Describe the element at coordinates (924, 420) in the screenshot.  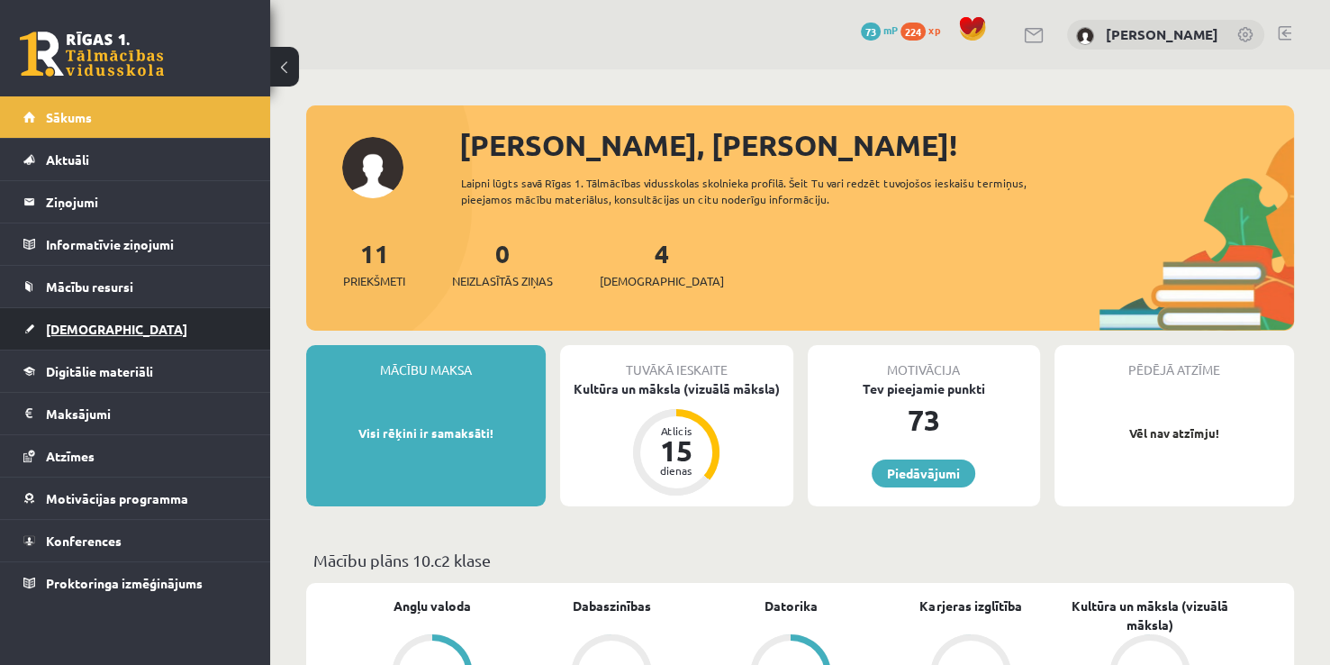
I see `div: 73` at that location.